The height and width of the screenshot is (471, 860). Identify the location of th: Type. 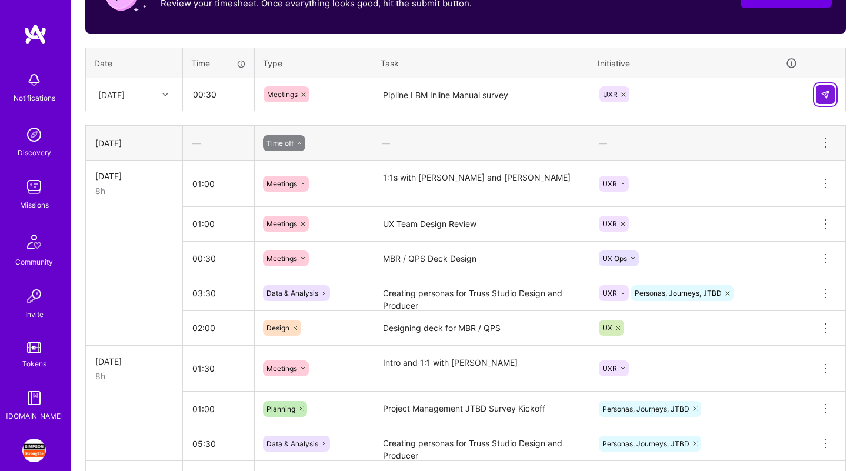
(313, 63).